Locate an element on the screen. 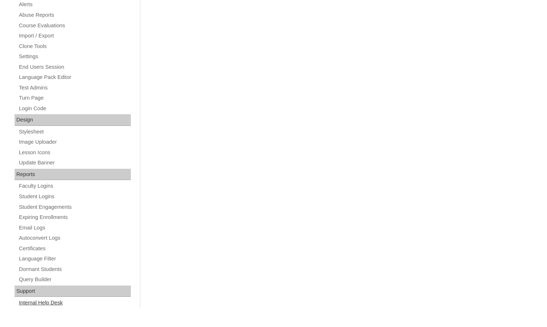  a: Settings is located at coordinates (74, 56).